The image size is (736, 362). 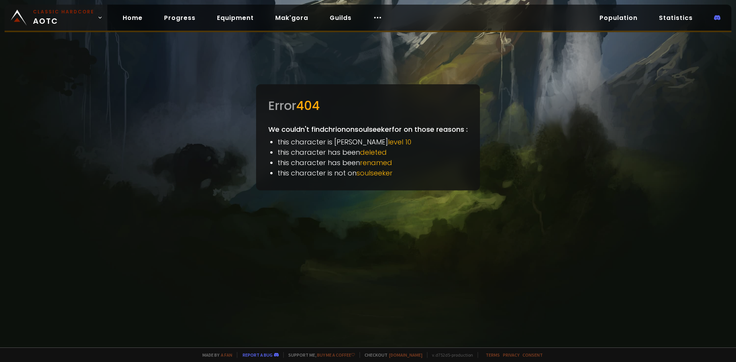 What do you see at coordinates (675, 18) in the screenshot?
I see `a: Statistics` at bounding box center [675, 18].